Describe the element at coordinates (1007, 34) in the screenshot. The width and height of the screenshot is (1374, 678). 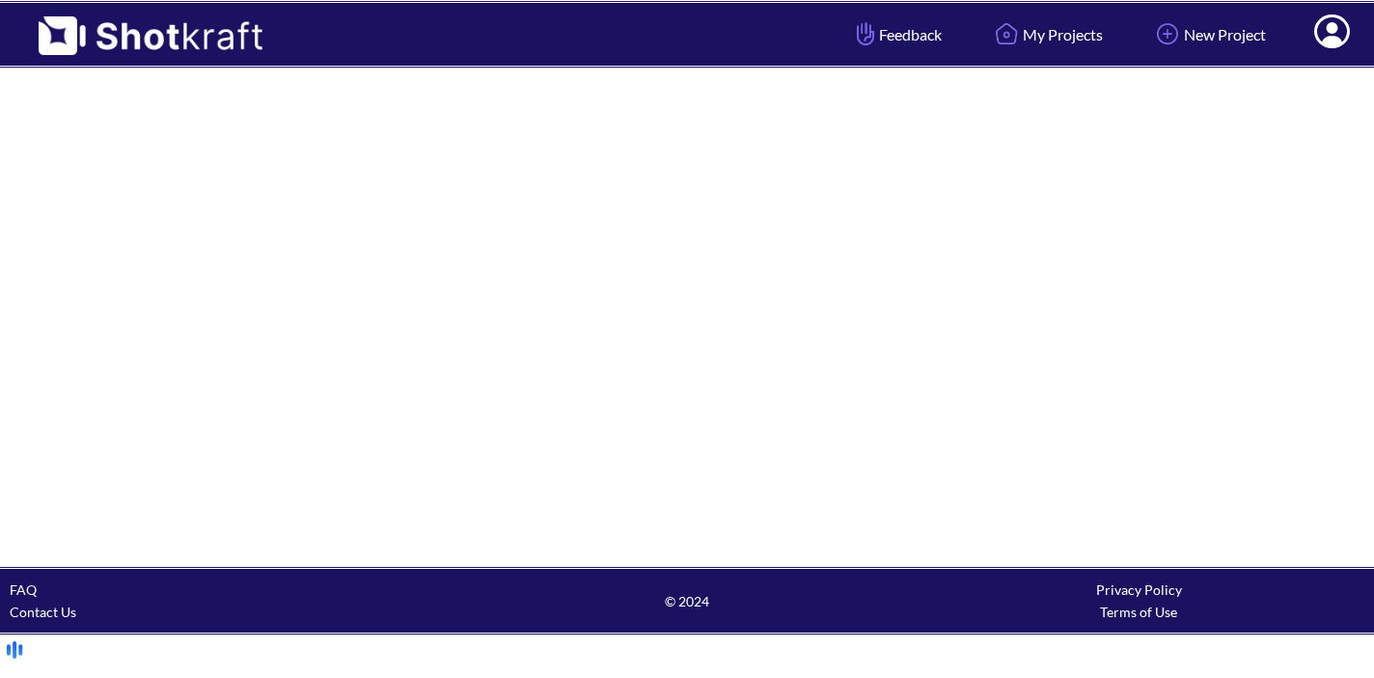
I see `img: Home Icon` at that location.